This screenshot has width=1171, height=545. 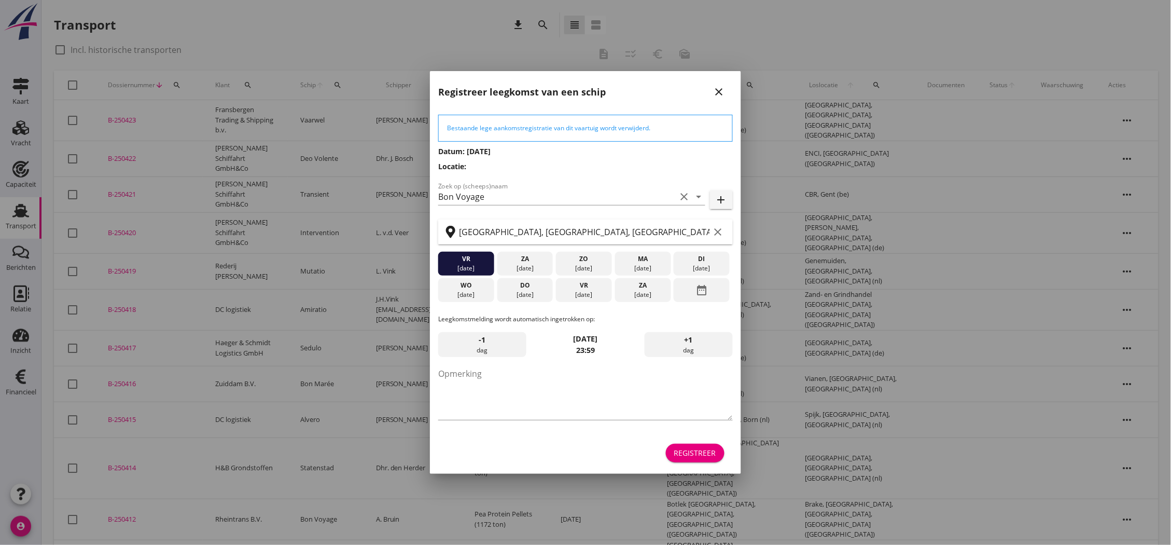 I want to click on i: close, so click(x=719, y=92).